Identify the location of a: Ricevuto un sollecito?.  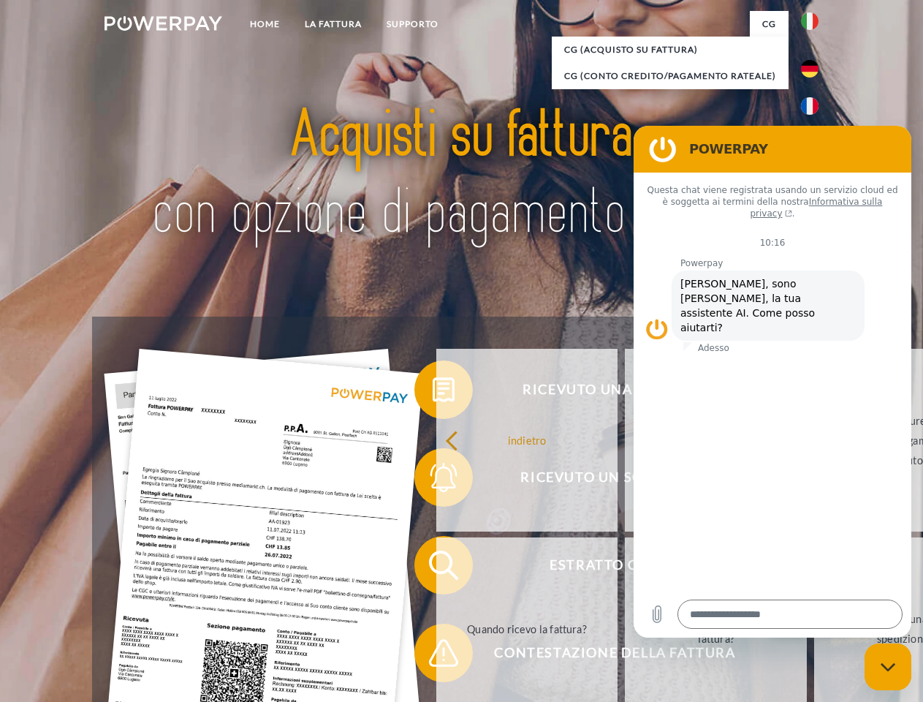
(605, 477).